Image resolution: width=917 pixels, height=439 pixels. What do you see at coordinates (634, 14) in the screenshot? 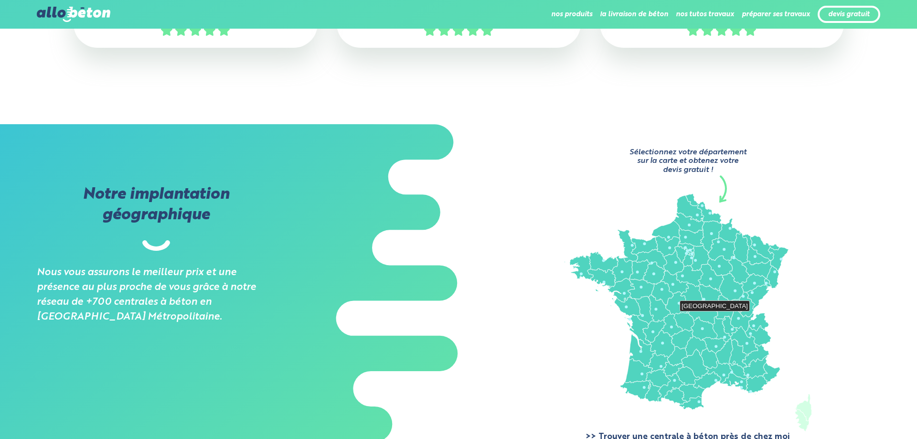
I see `li: la livraison de béton` at bounding box center [634, 14].